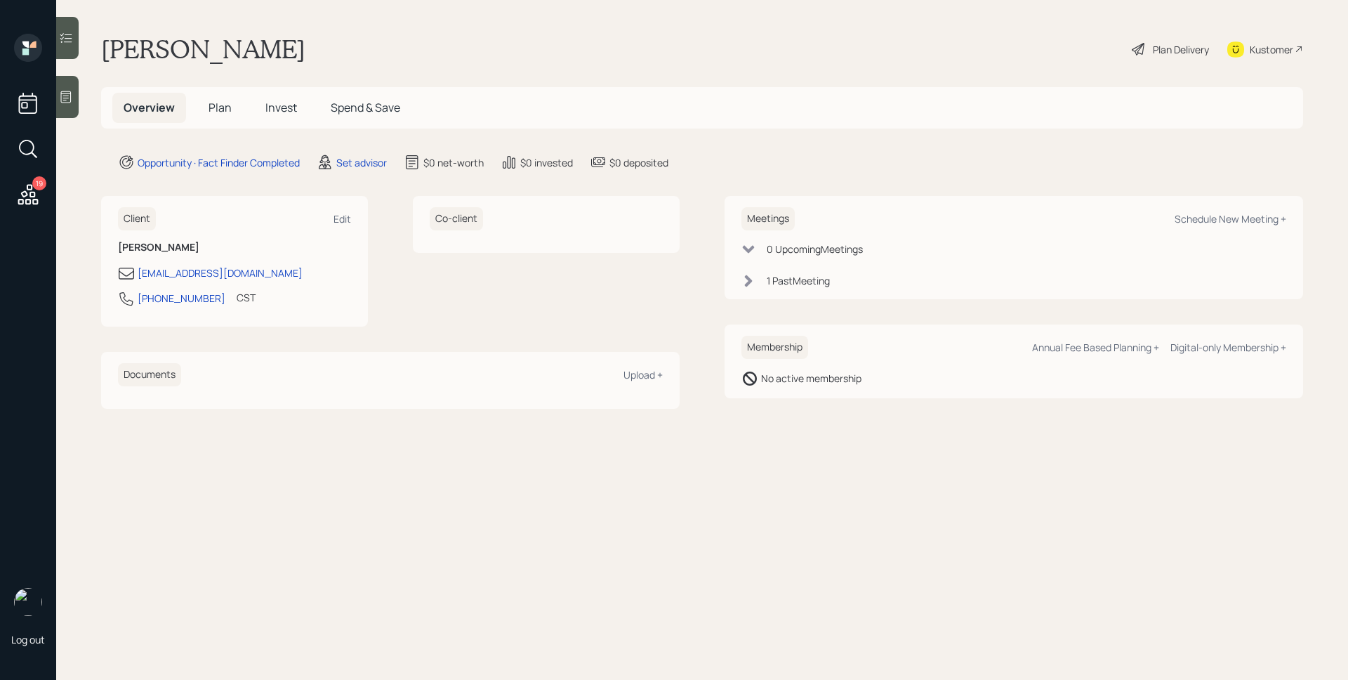 The height and width of the screenshot is (680, 1348). I want to click on h6: Membership, so click(775, 347).